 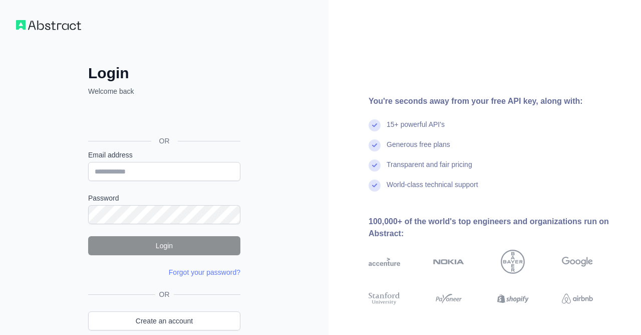 What do you see at coordinates (384, 298) in the screenshot?
I see `img: stanford university` at bounding box center [384, 298].